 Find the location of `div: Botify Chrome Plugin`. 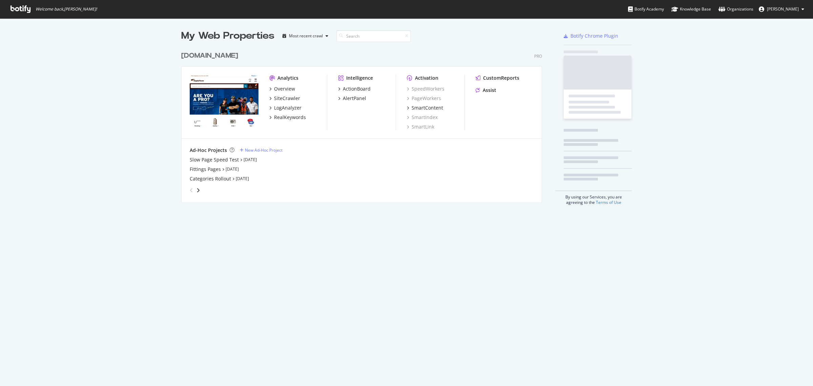

div: Botify Chrome Plugin is located at coordinates (594, 36).